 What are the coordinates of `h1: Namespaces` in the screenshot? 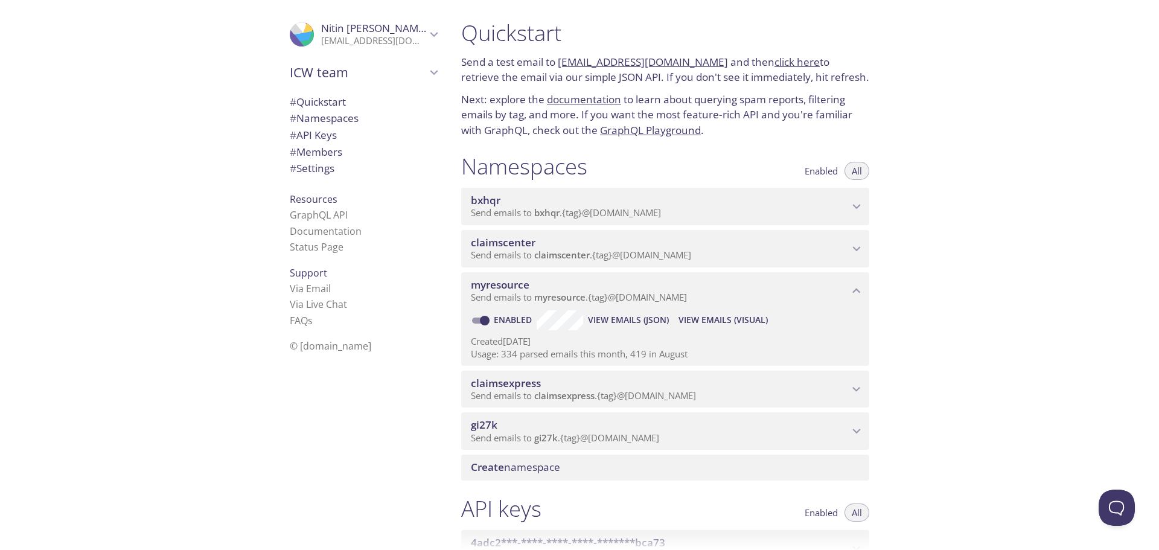 It's located at (524, 166).